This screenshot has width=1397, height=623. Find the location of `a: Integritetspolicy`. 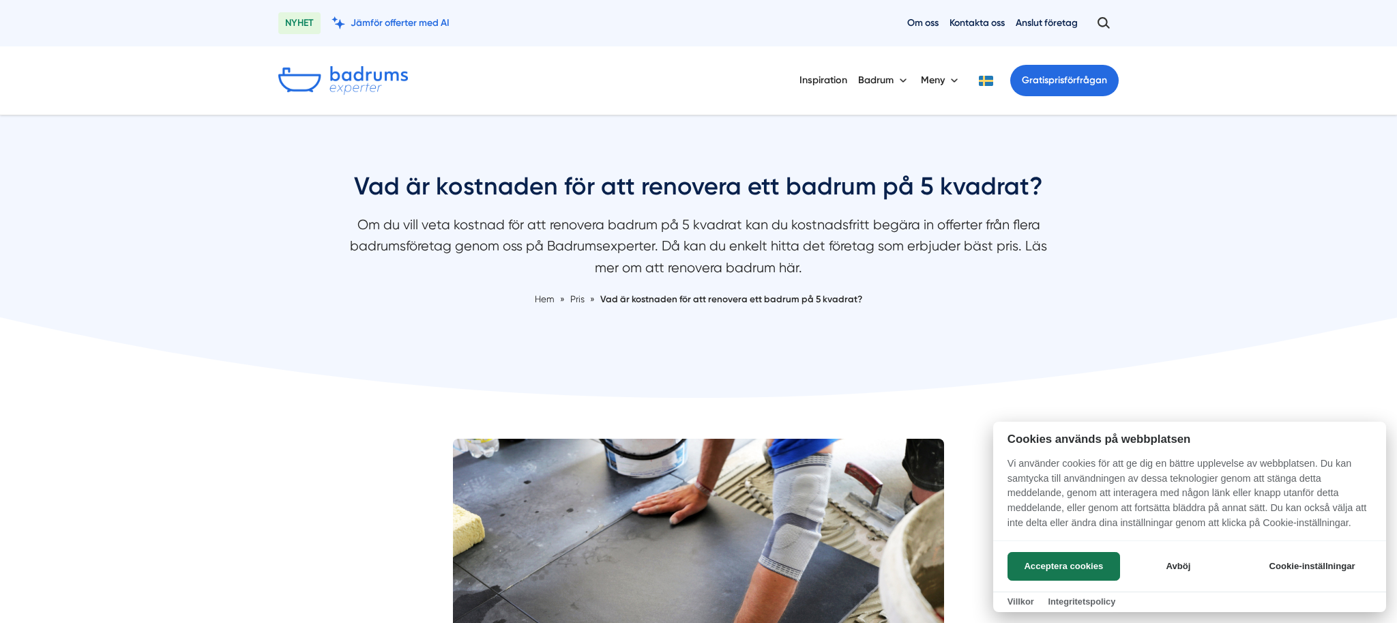

a: Integritetspolicy is located at coordinates (1081, 601).